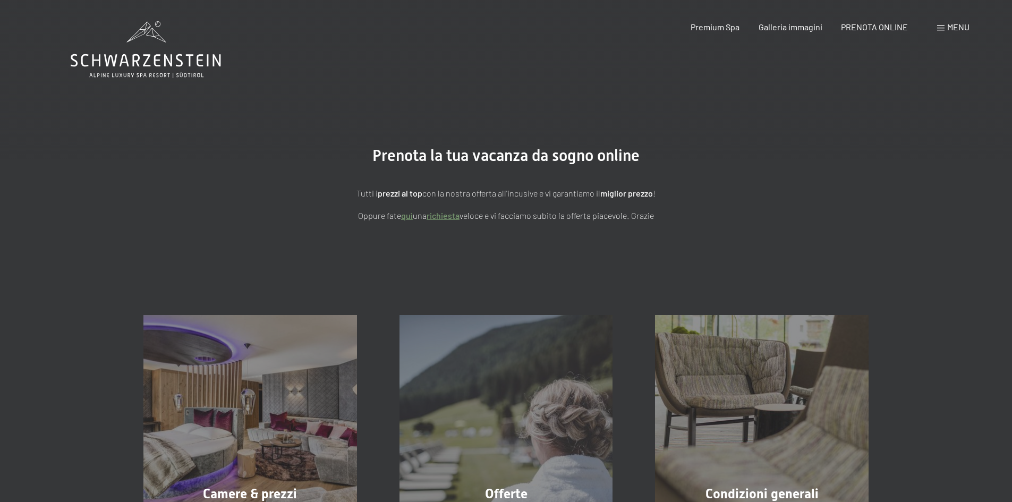  I want to click on span: Menu, so click(959, 27).